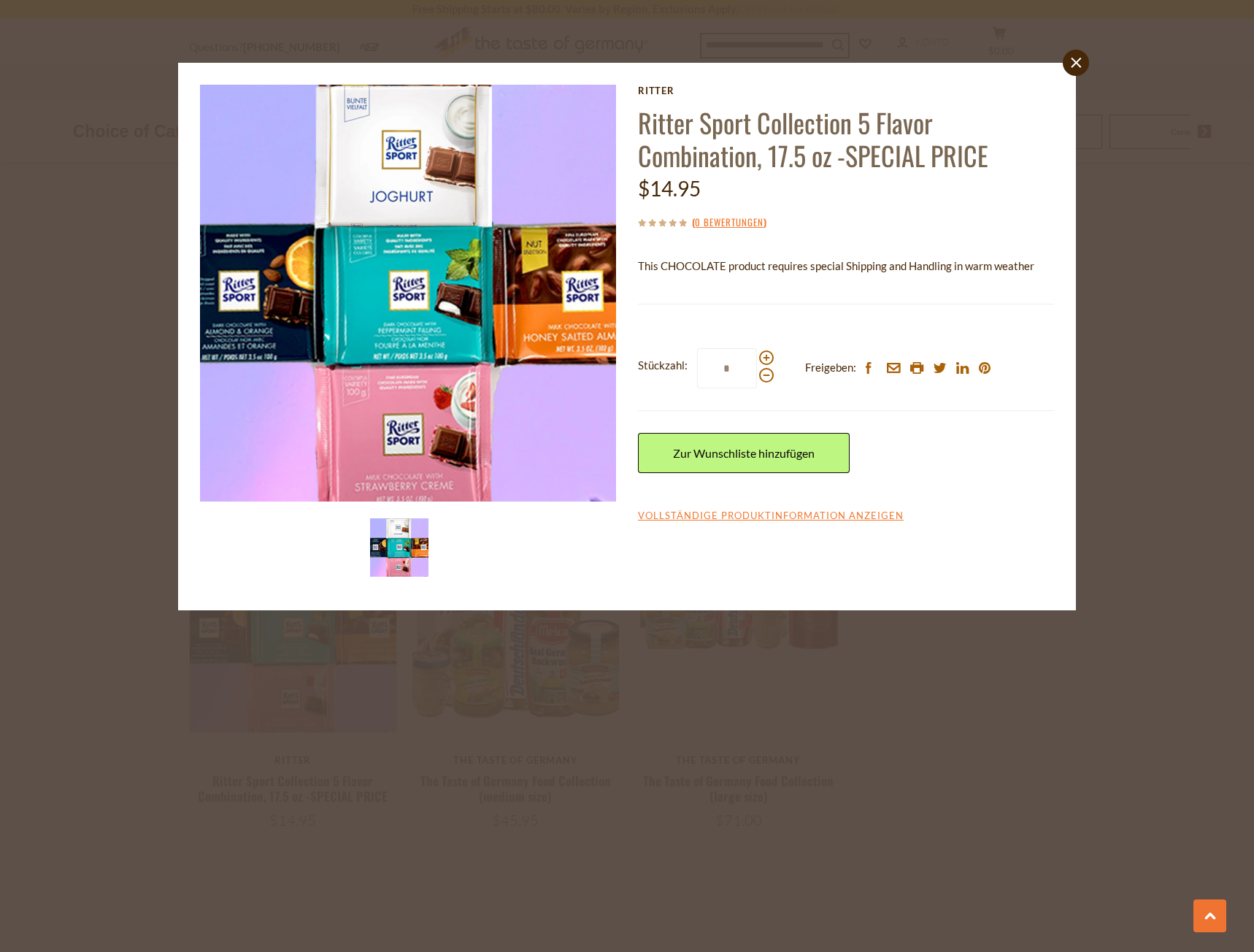 The image size is (1254, 952). What do you see at coordinates (730, 222) in the screenshot?
I see `a: 0 Bewertungen` at bounding box center [730, 222].